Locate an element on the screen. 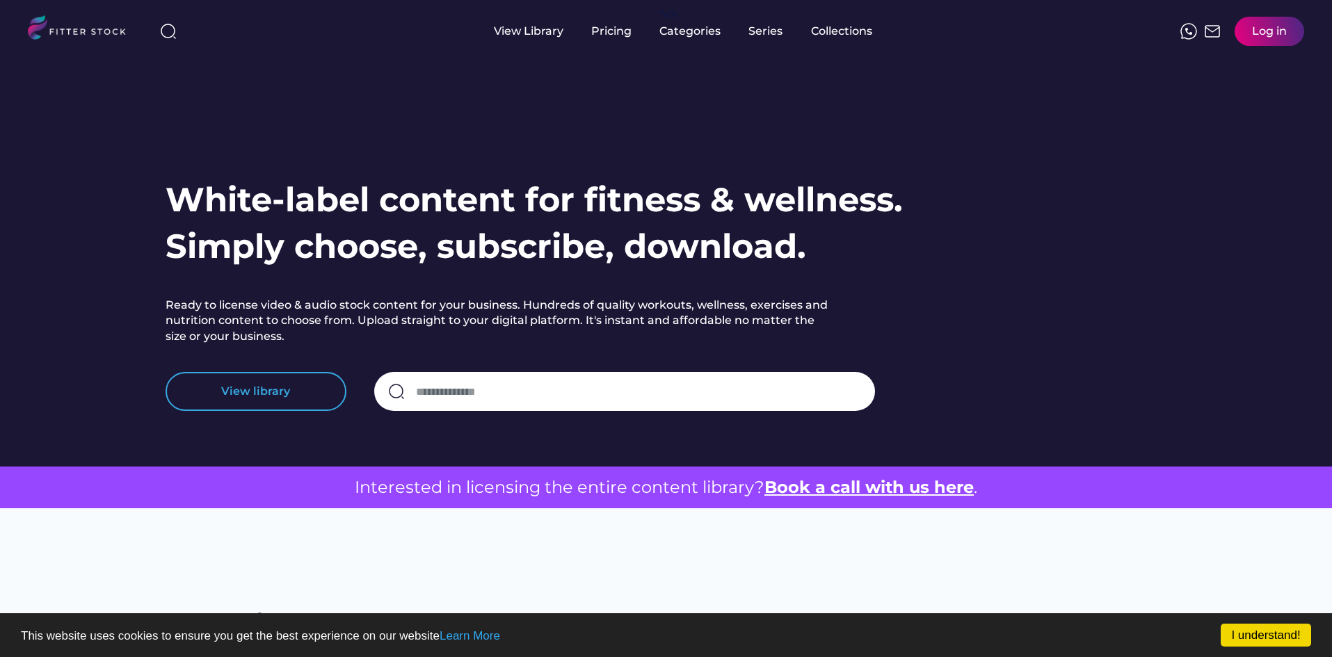  div: Pricing is located at coordinates (612, 31).